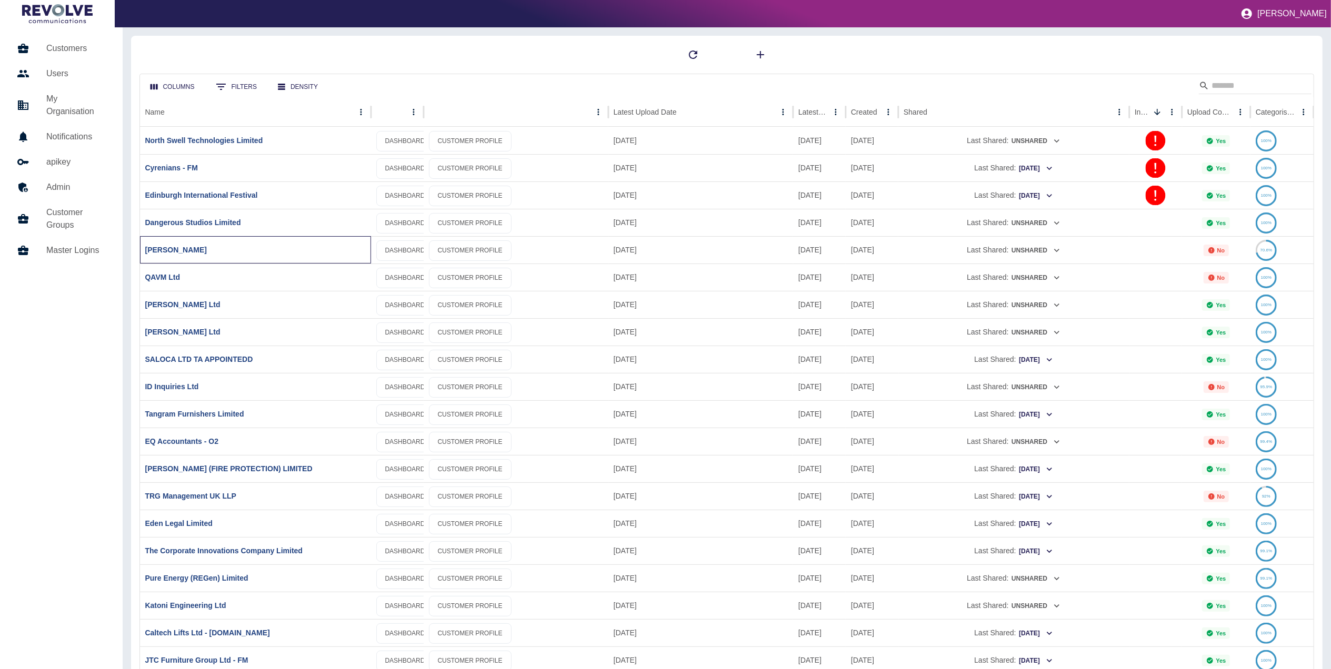 The width and height of the screenshot is (1331, 669). I want to click on div: Latest Usage, so click(813, 112).